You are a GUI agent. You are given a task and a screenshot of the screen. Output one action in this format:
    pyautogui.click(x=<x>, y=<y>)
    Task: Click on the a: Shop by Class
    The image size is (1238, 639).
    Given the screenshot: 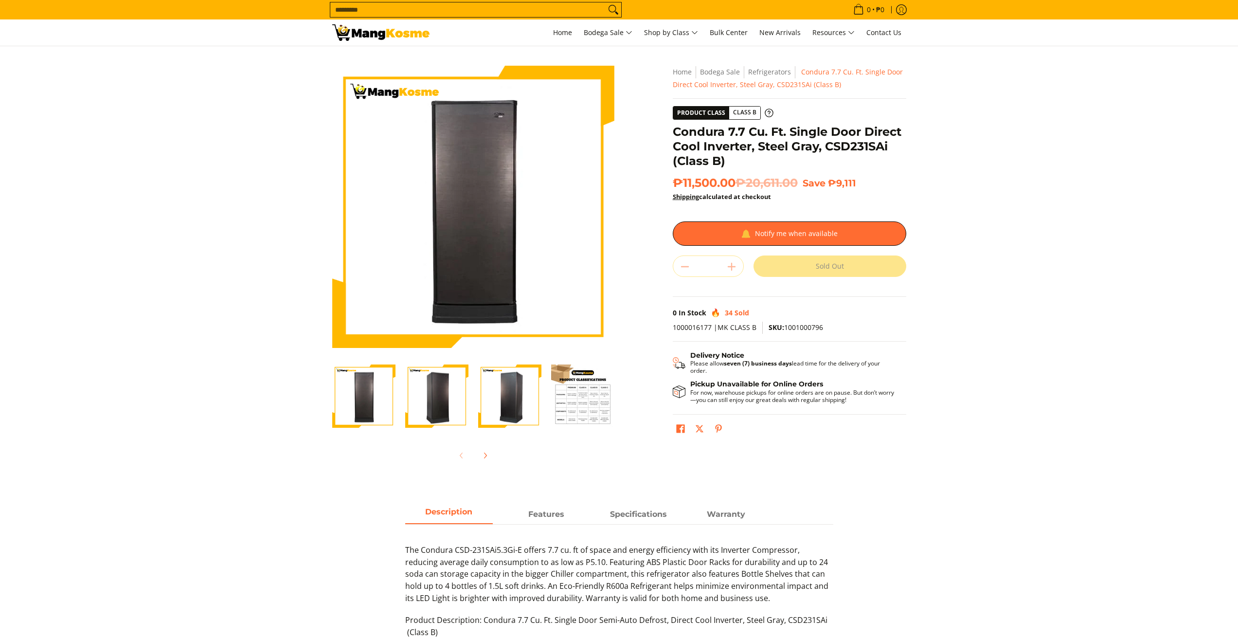 What is the action you would take?
    pyautogui.click(x=671, y=33)
    